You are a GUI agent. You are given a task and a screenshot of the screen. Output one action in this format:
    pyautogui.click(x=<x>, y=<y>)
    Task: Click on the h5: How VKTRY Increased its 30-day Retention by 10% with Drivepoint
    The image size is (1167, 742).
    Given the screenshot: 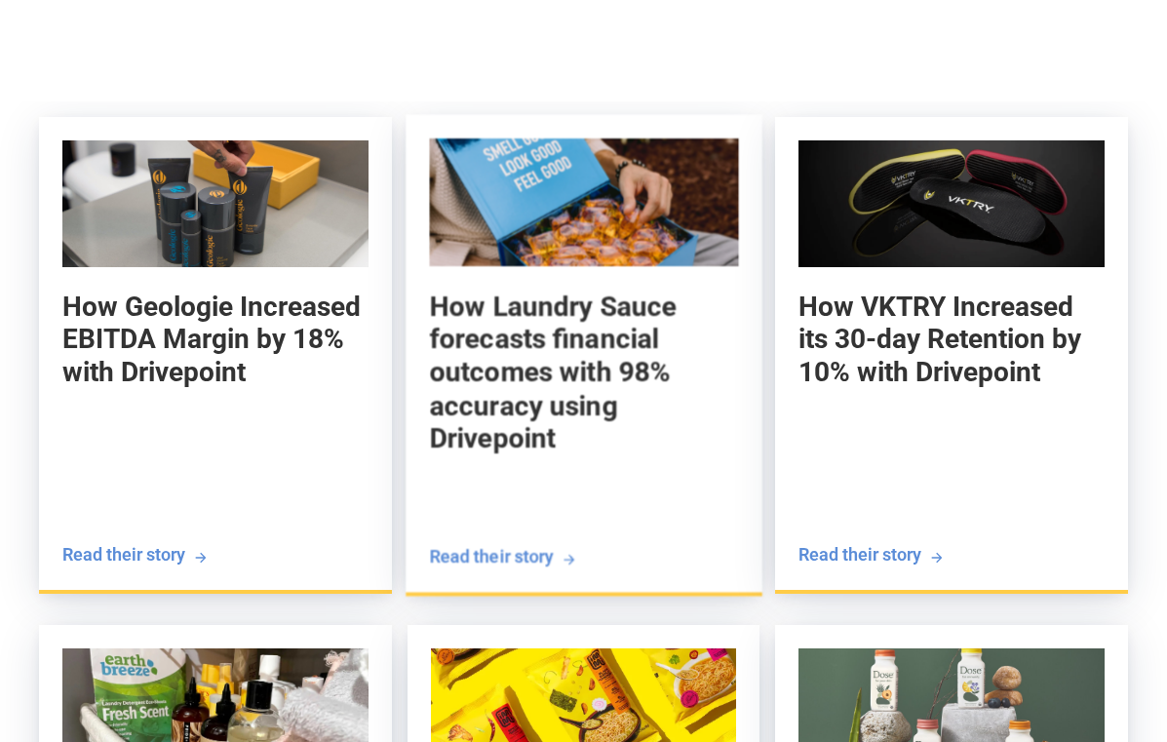 What is the action you would take?
    pyautogui.click(x=951, y=339)
    